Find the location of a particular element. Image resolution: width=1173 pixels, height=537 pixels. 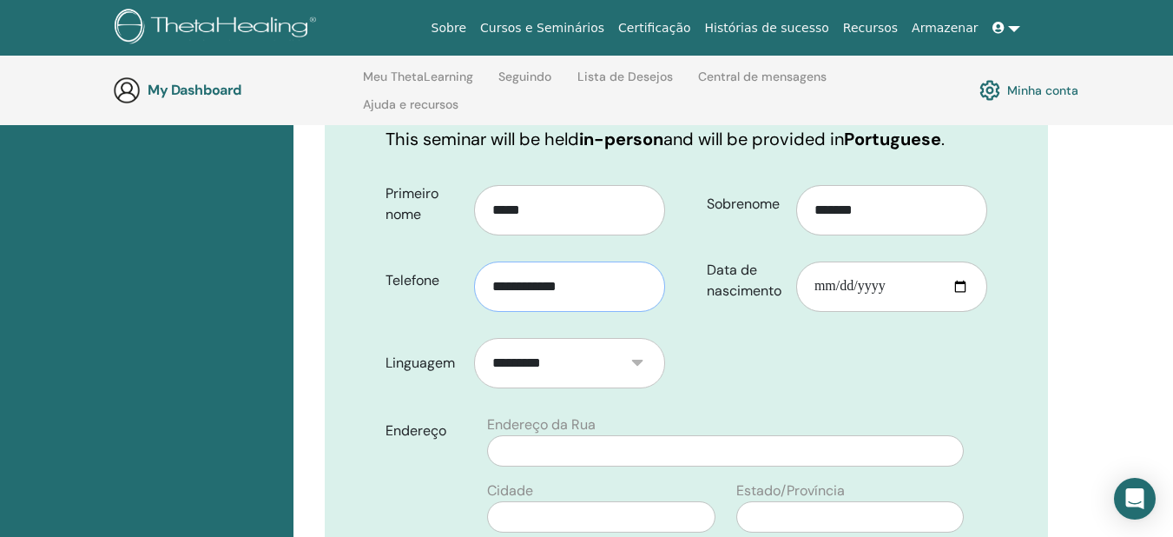

img: cog.svg is located at coordinates (990, 90).